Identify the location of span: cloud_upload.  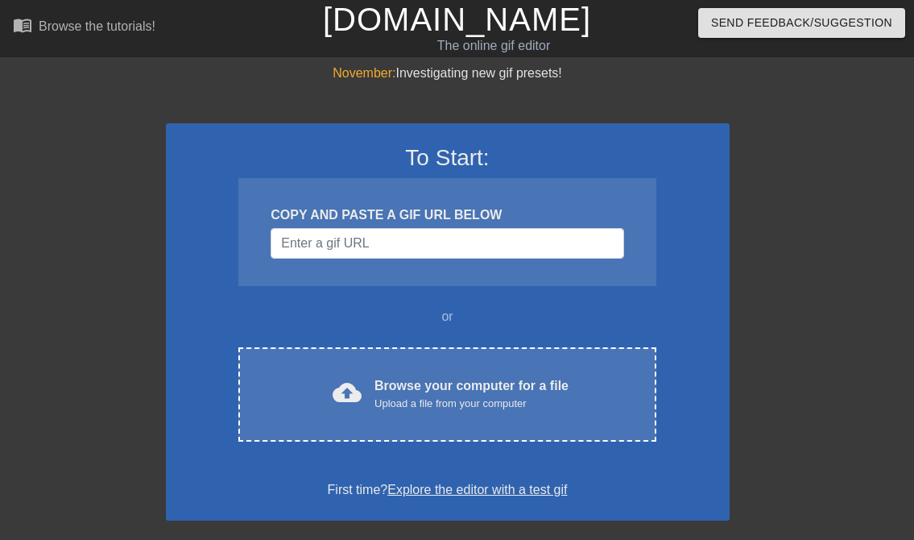
(347, 392).